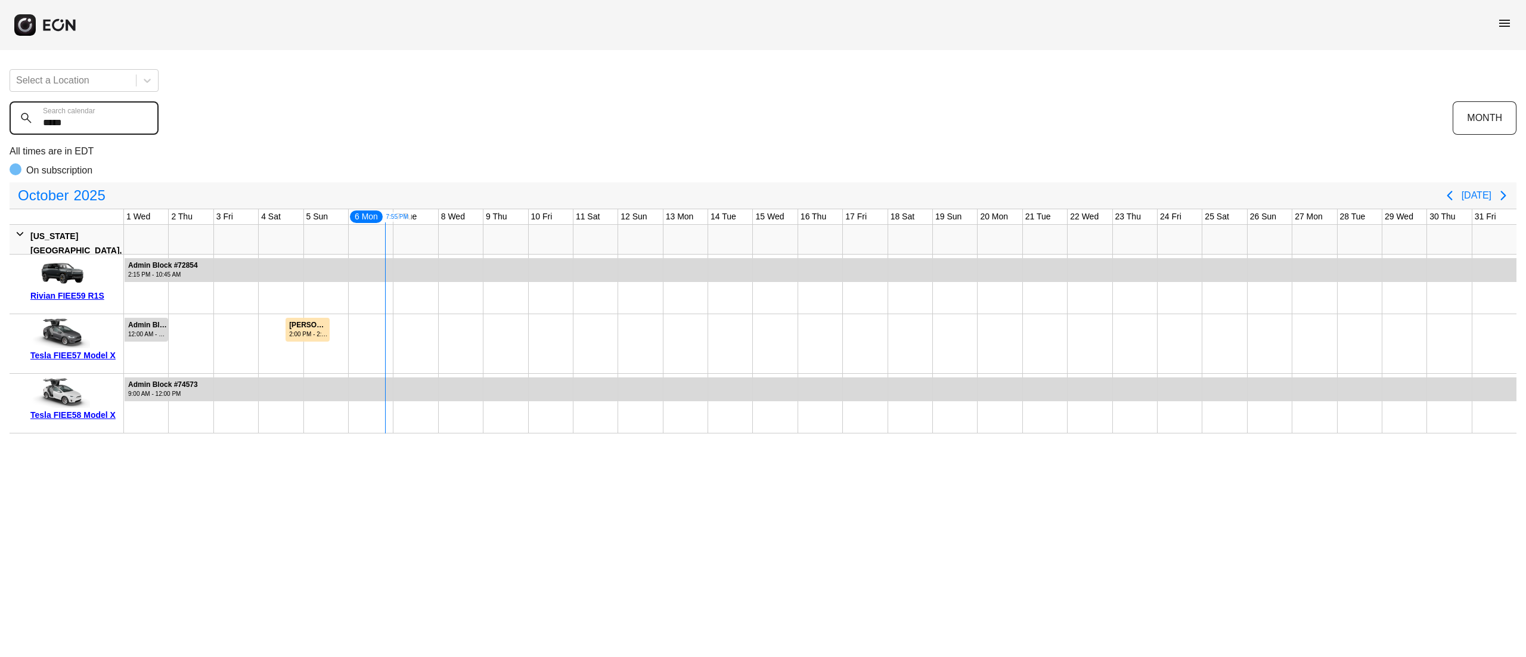  What do you see at coordinates (993, 216) in the screenshot?
I see `div: 20 Mon` at bounding box center [993, 216].